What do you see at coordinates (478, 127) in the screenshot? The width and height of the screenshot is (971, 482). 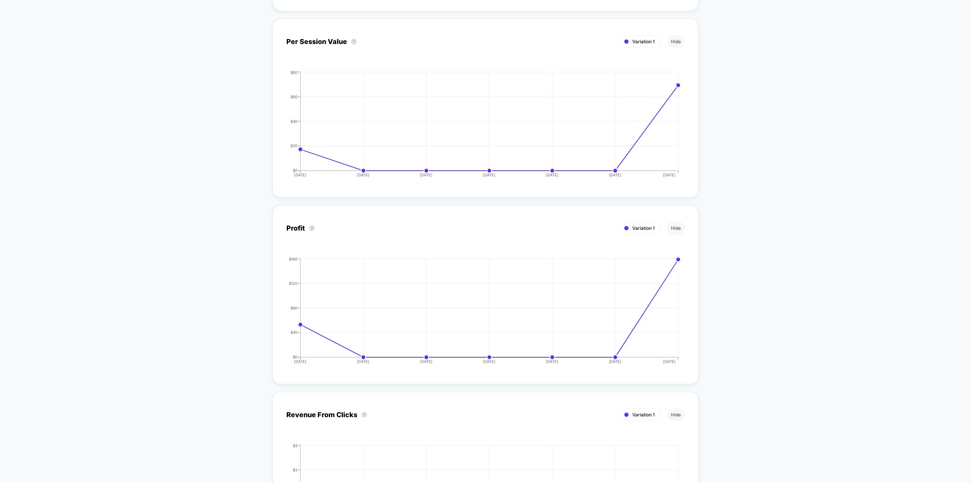 I see `div: PER_SESSION_VALUE` at bounding box center [478, 127].